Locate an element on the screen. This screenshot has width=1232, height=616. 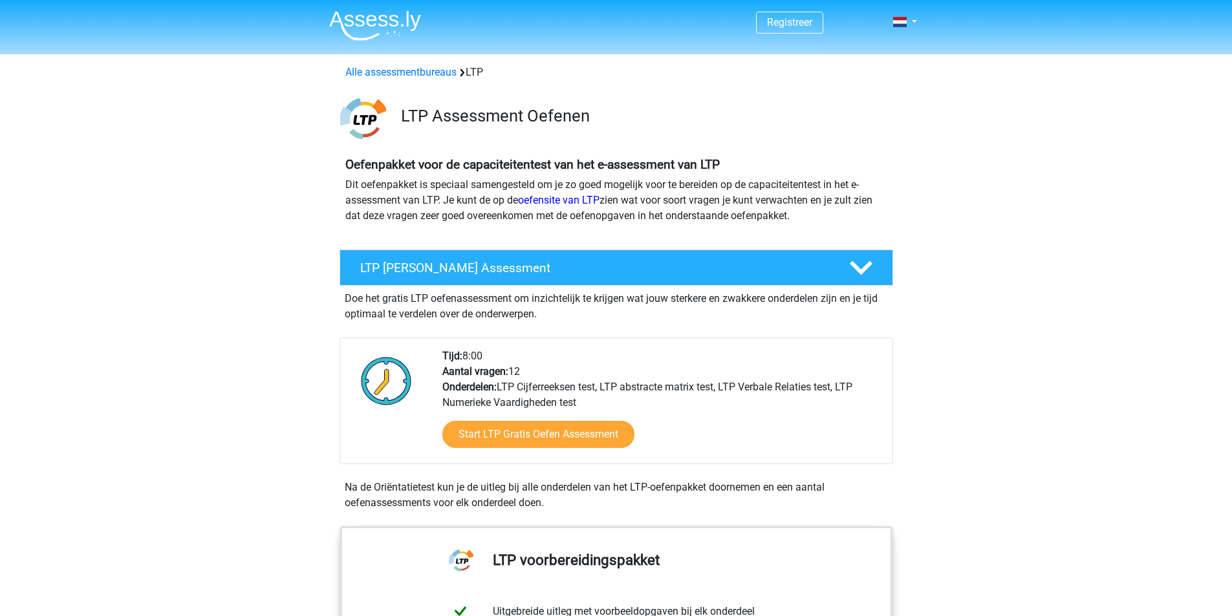
a: Start LTP Gratis Oefen Assessment is located at coordinates (538, 435).